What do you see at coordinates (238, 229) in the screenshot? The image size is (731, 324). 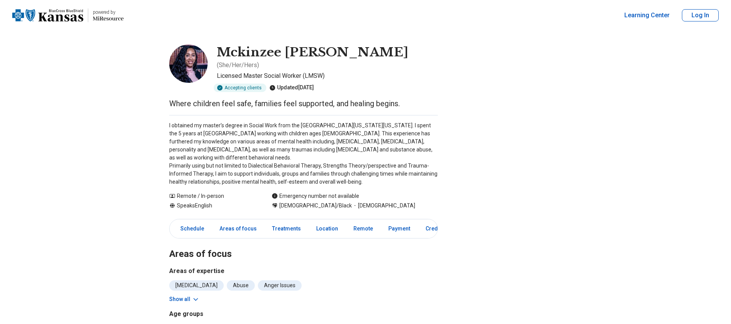 I see `a: Areas of focus` at bounding box center [238, 229].